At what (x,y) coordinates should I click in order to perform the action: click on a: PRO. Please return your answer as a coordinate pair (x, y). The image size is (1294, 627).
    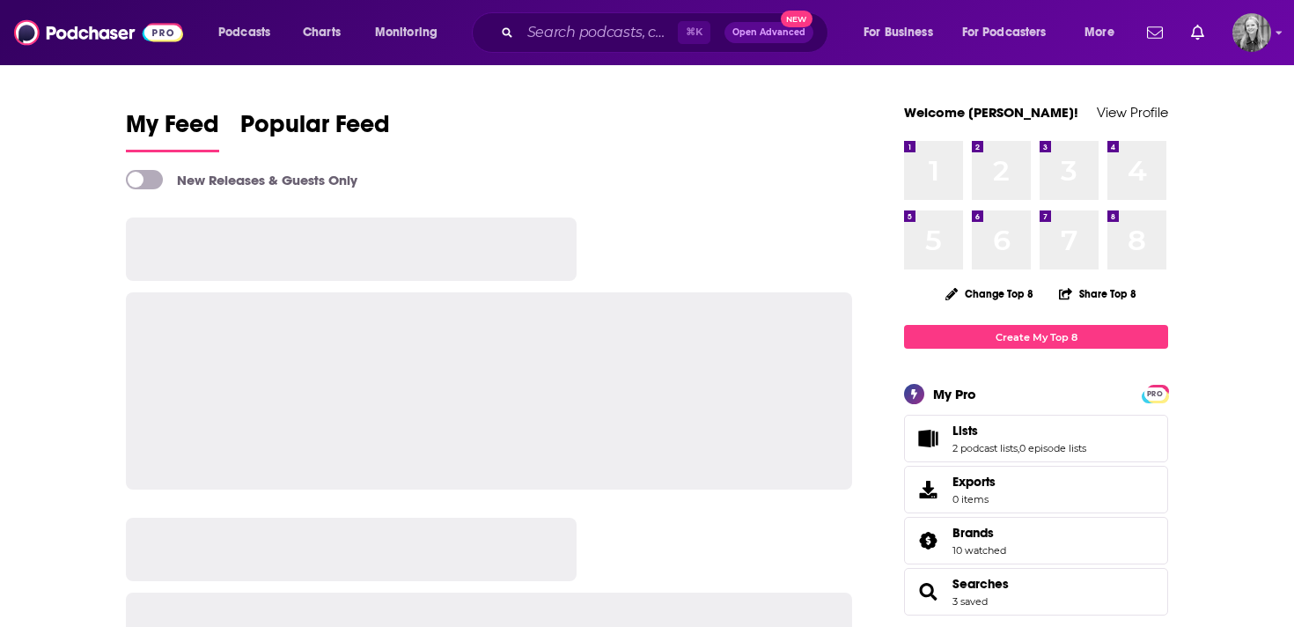
    Looking at the image, I should click on (1155, 393).